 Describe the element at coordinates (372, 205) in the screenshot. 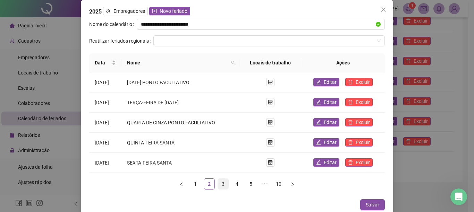

I see `span: Salvar` at that location.